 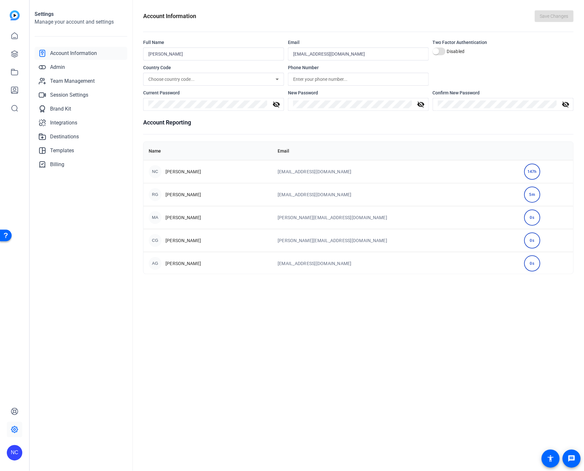 I want to click on h1: Account Information, so click(x=170, y=16).